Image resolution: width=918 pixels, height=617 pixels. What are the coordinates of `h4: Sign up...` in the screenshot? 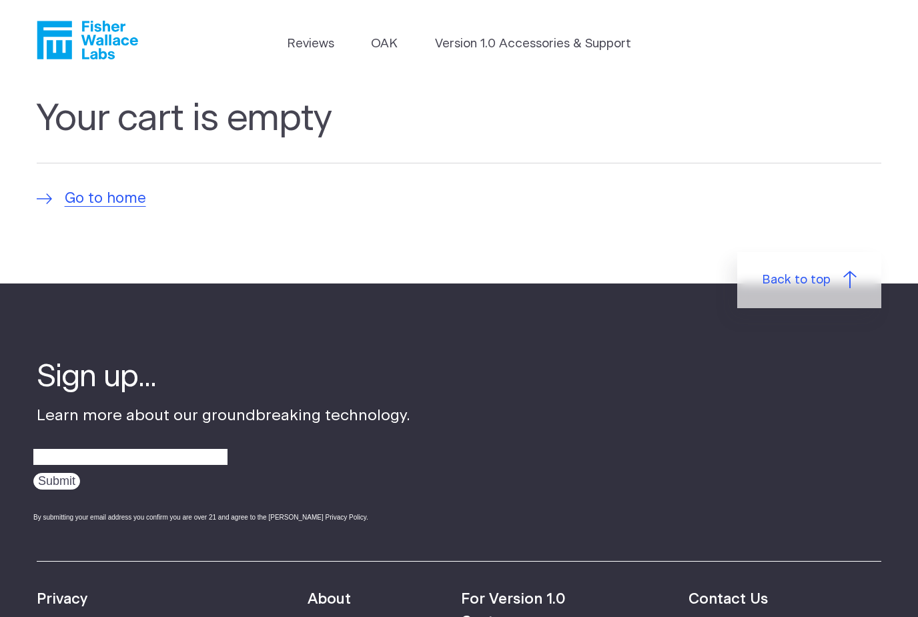 It's located at (224, 378).